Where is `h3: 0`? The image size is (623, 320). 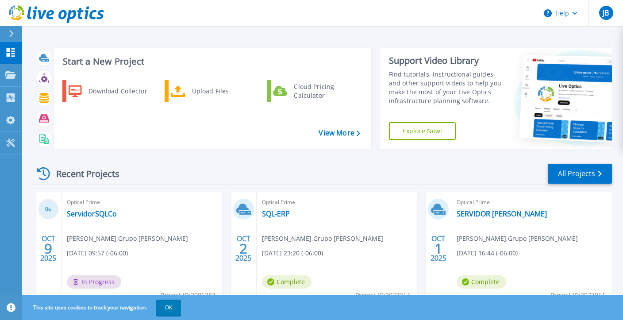
h3: 0 is located at coordinates (48, 209).